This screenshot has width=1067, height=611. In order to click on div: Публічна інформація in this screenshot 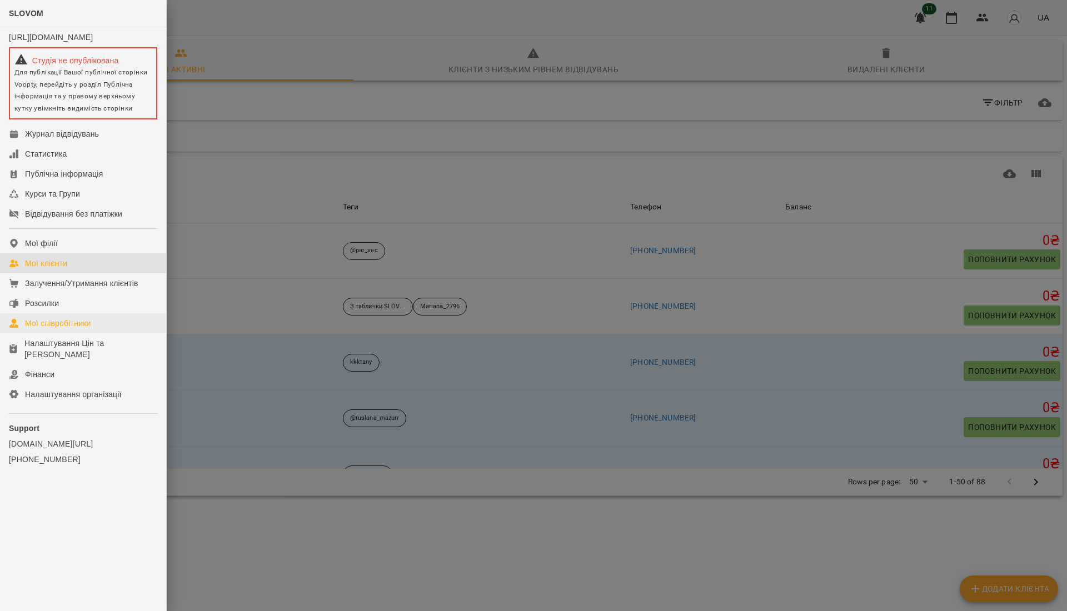, I will do `click(64, 174)`.